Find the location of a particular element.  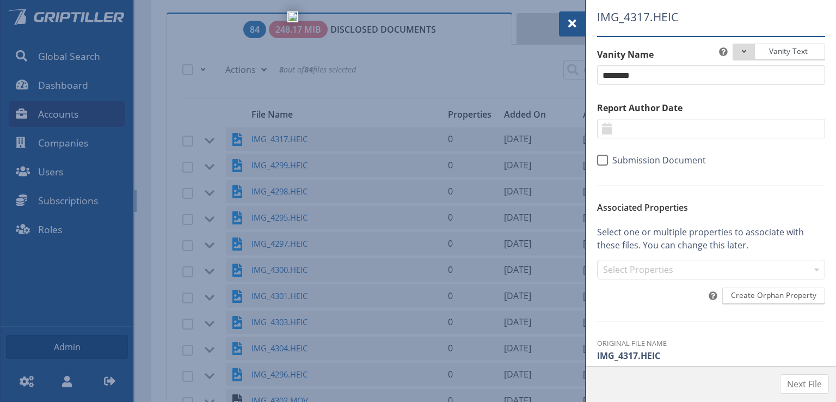

span: IMG_4317.HEIC is located at coordinates (691, 17).